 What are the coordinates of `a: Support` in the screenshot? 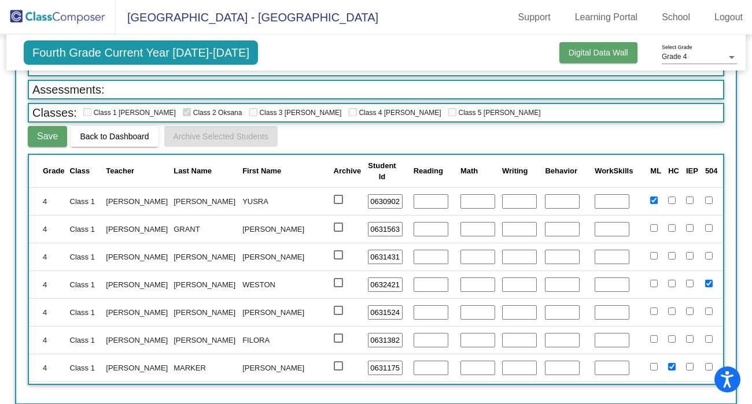 It's located at (535, 17).